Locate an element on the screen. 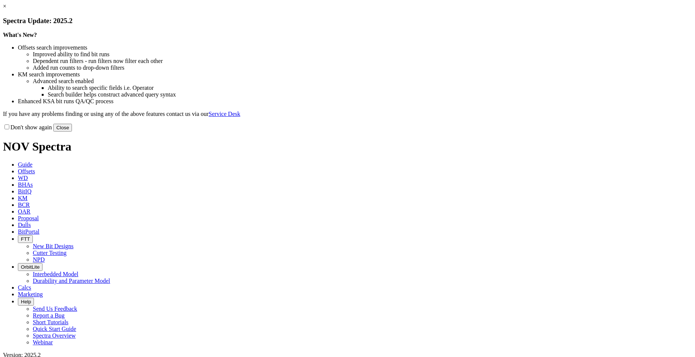  label: Don't show again is located at coordinates (27, 127).